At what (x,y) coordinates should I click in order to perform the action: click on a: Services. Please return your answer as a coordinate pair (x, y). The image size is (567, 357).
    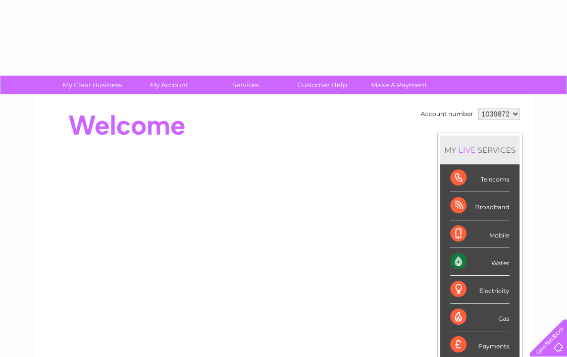
    Looking at the image, I should click on (245, 85).